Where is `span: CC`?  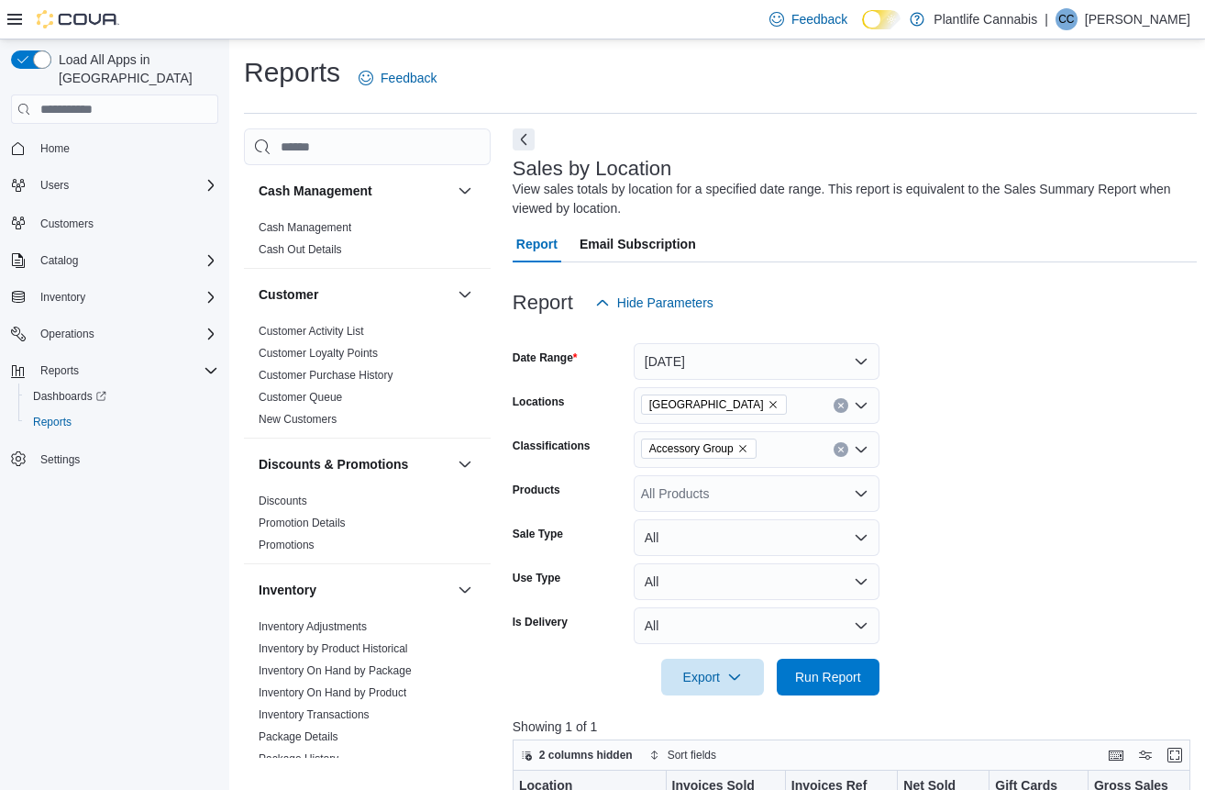 span: CC is located at coordinates (1066, 19).